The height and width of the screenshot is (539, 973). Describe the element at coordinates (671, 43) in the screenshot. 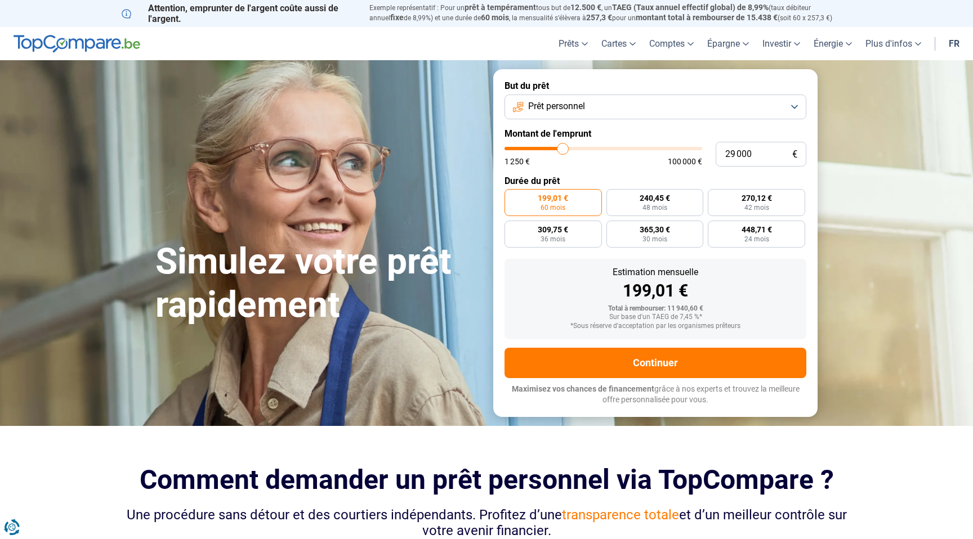

I see `a: Comptes` at that location.